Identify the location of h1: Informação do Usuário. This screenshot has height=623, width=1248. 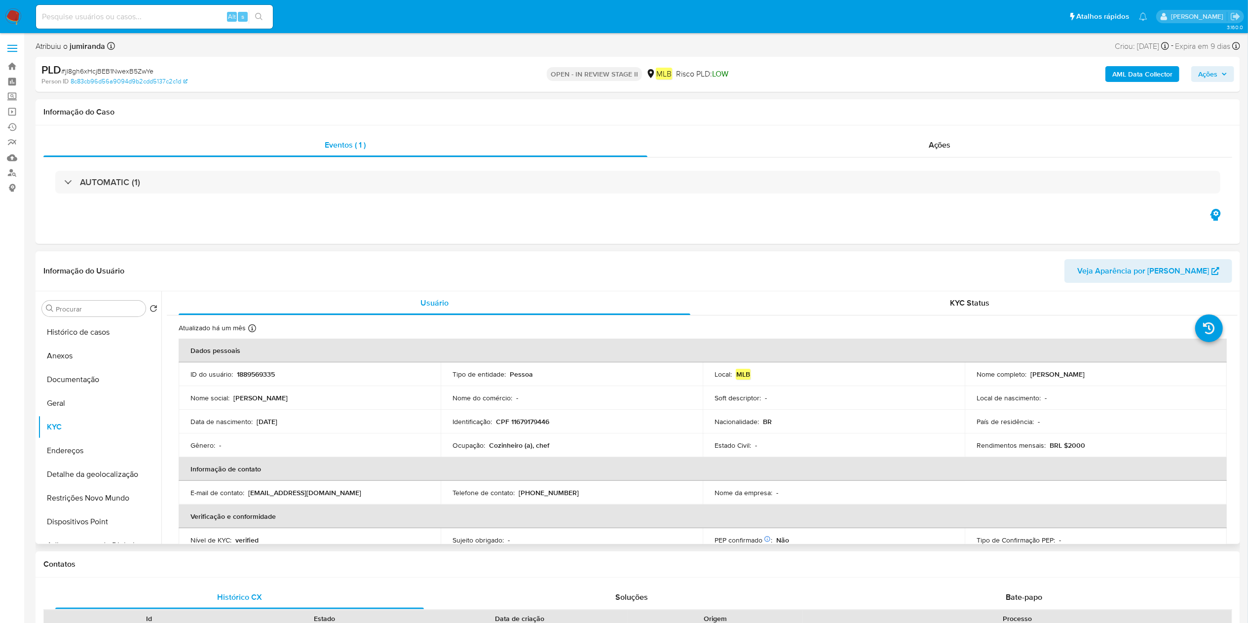
(84, 271).